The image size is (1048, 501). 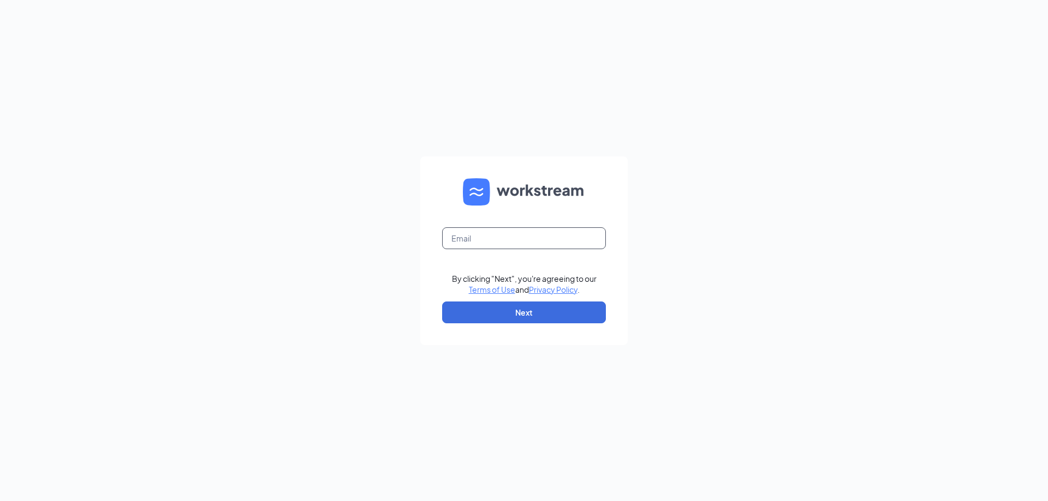 What do you see at coordinates (524, 238) in the screenshot?
I see `input: Email` at bounding box center [524, 238].